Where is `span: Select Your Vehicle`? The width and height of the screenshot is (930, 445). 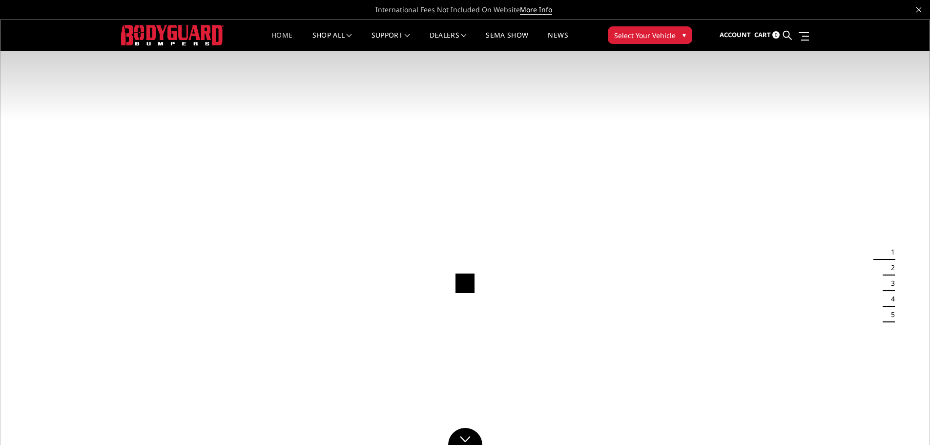 span: Select Your Vehicle is located at coordinates (645, 35).